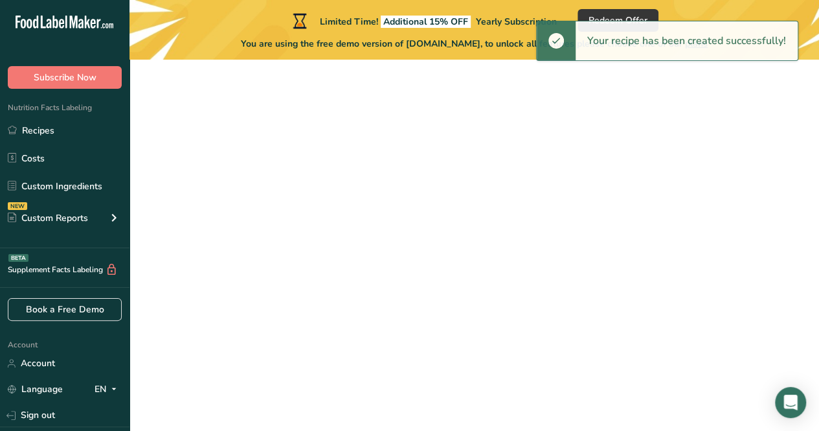  I want to click on div: NEW, so click(17, 206).